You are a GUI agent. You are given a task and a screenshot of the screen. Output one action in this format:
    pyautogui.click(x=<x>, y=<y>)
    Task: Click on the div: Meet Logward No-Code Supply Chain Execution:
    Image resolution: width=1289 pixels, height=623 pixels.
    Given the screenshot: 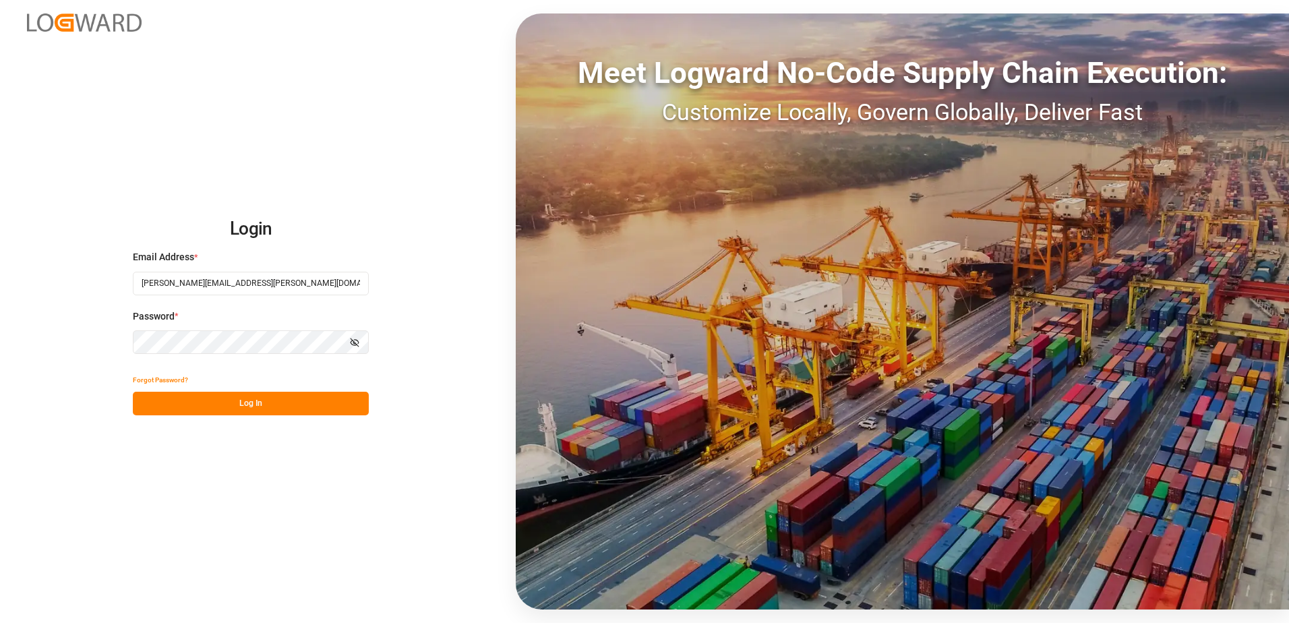 What is the action you would take?
    pyautogui.click(x=902, y=73)
    